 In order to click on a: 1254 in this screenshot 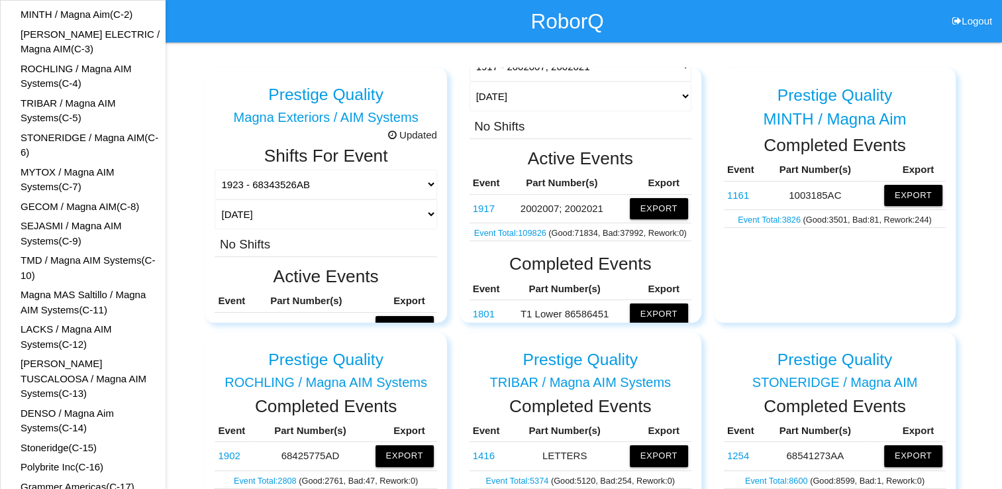, I will do `click(737, 455)`.